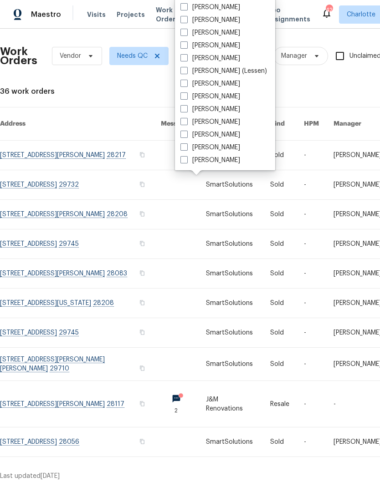 This screenshot has height=487, width=380. Describe the element at coordinates (176, 124) in the screenshot. I see `th: Messages` at that location.